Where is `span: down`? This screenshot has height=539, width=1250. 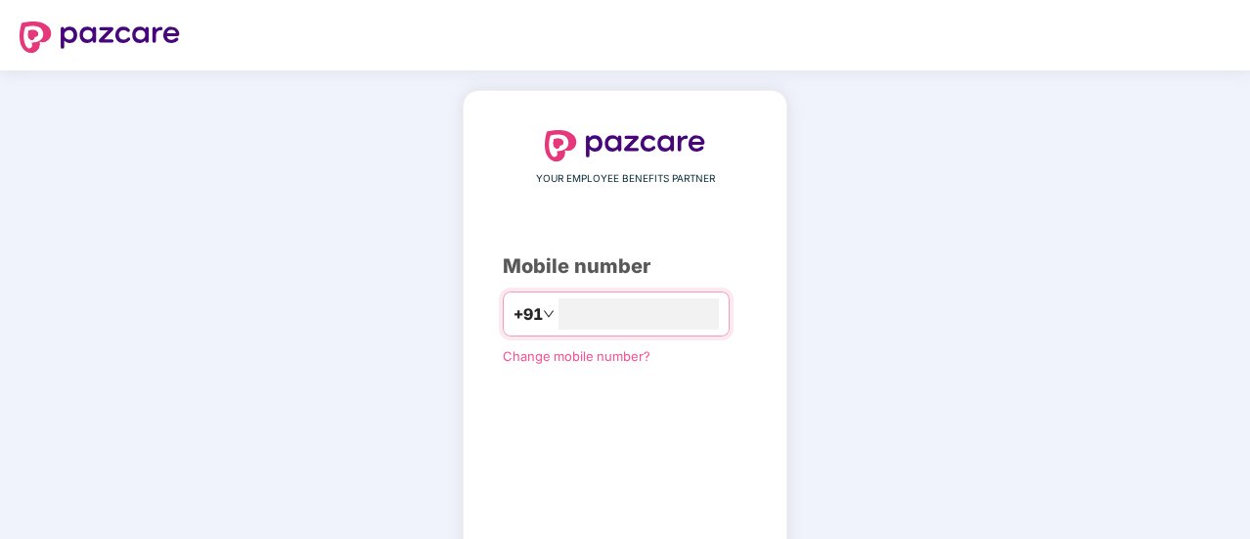
span: down is located at coordinates (549, 314).